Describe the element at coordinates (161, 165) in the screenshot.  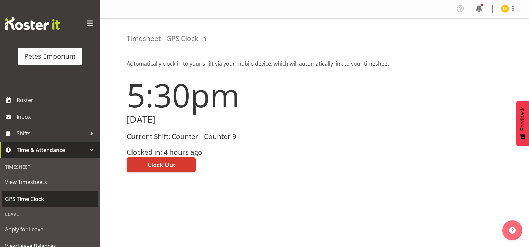
I see `button: Clock Out` at that location.